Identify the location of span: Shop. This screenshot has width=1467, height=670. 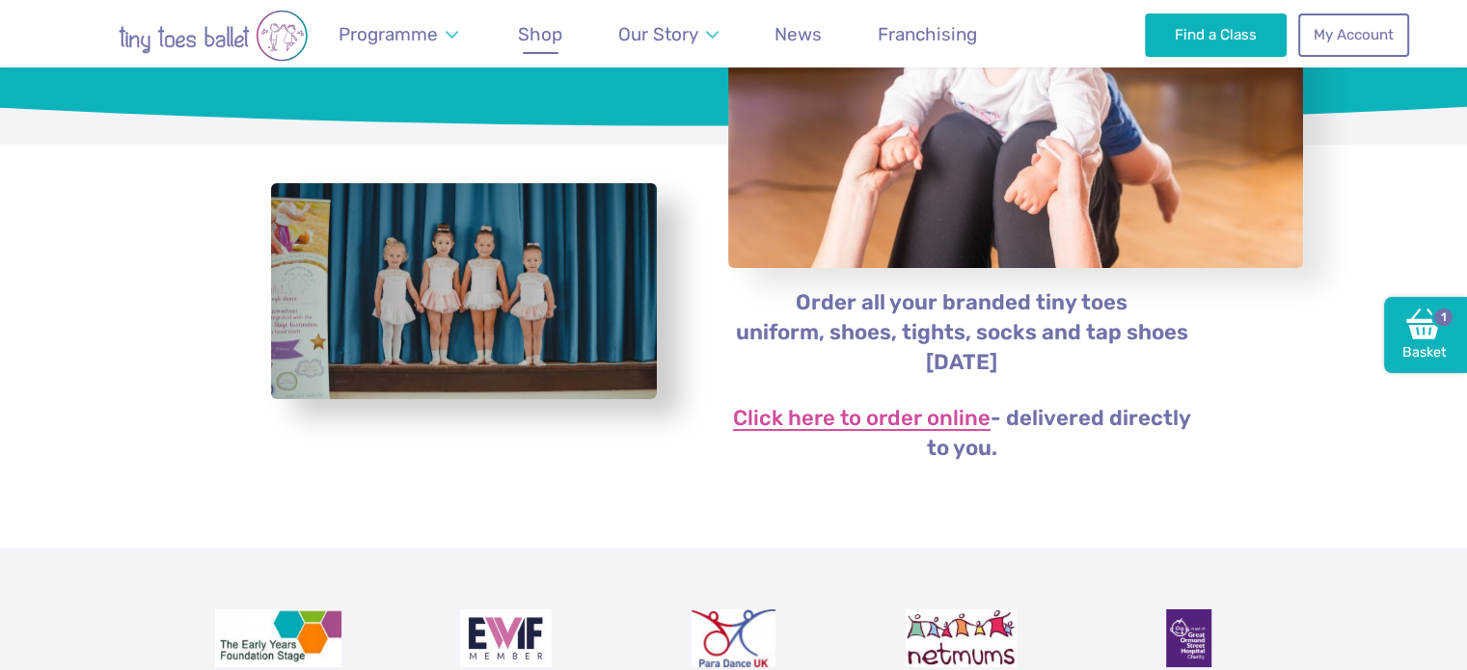
(540, 34).